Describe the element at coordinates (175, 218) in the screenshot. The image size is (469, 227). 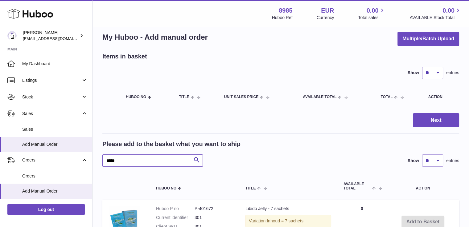
I see `dt: Current identifier` at that location.